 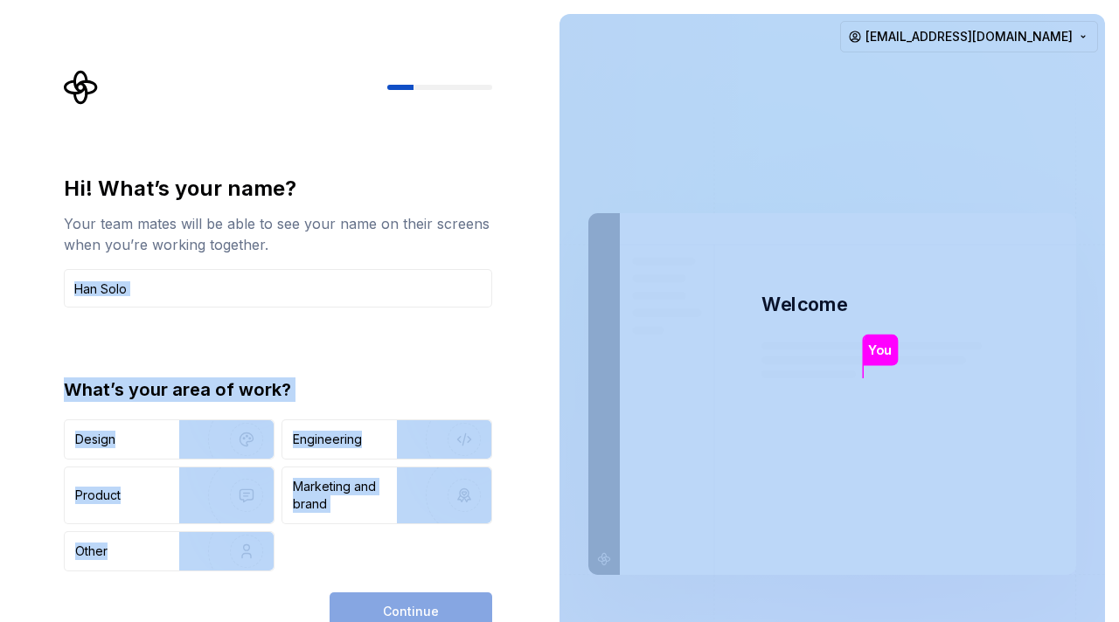 What do you see at coordinates (81, 87) in the screenshot?
I see `svg: Supernova Logo` at bounding box center [81, 87].